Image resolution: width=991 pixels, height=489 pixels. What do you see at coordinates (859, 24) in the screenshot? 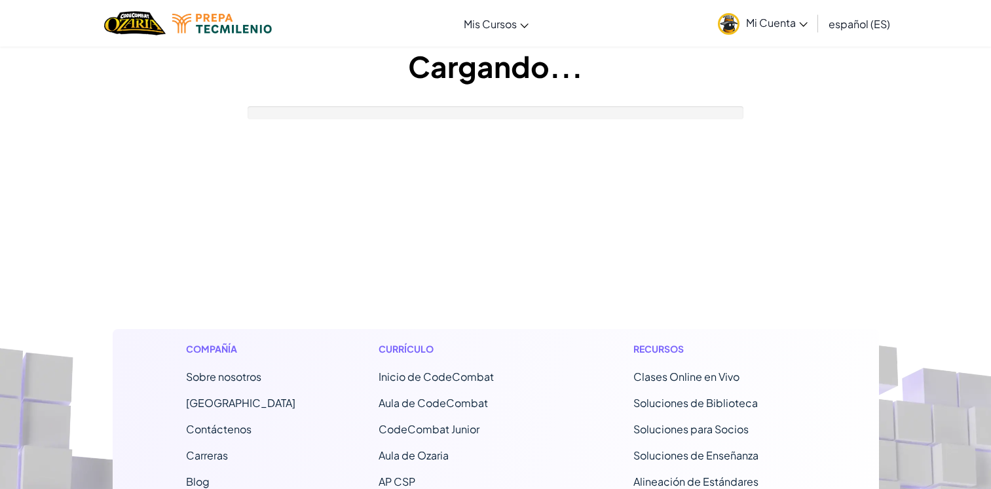
I see `a: español (ES)` at bounding box center [859, 24].